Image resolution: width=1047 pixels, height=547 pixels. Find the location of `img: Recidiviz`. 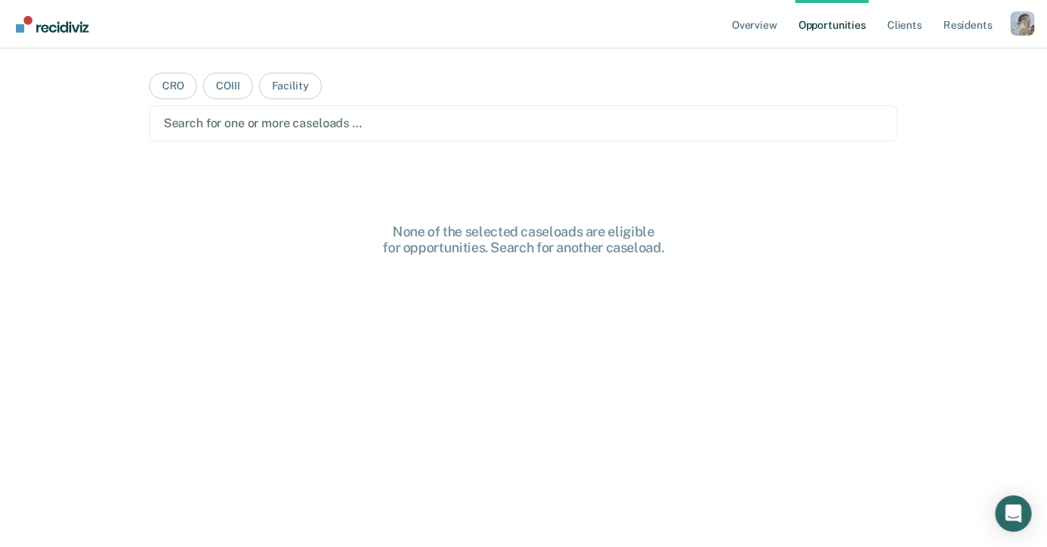

img: Recidiviz is located at coordinates (52, 24).